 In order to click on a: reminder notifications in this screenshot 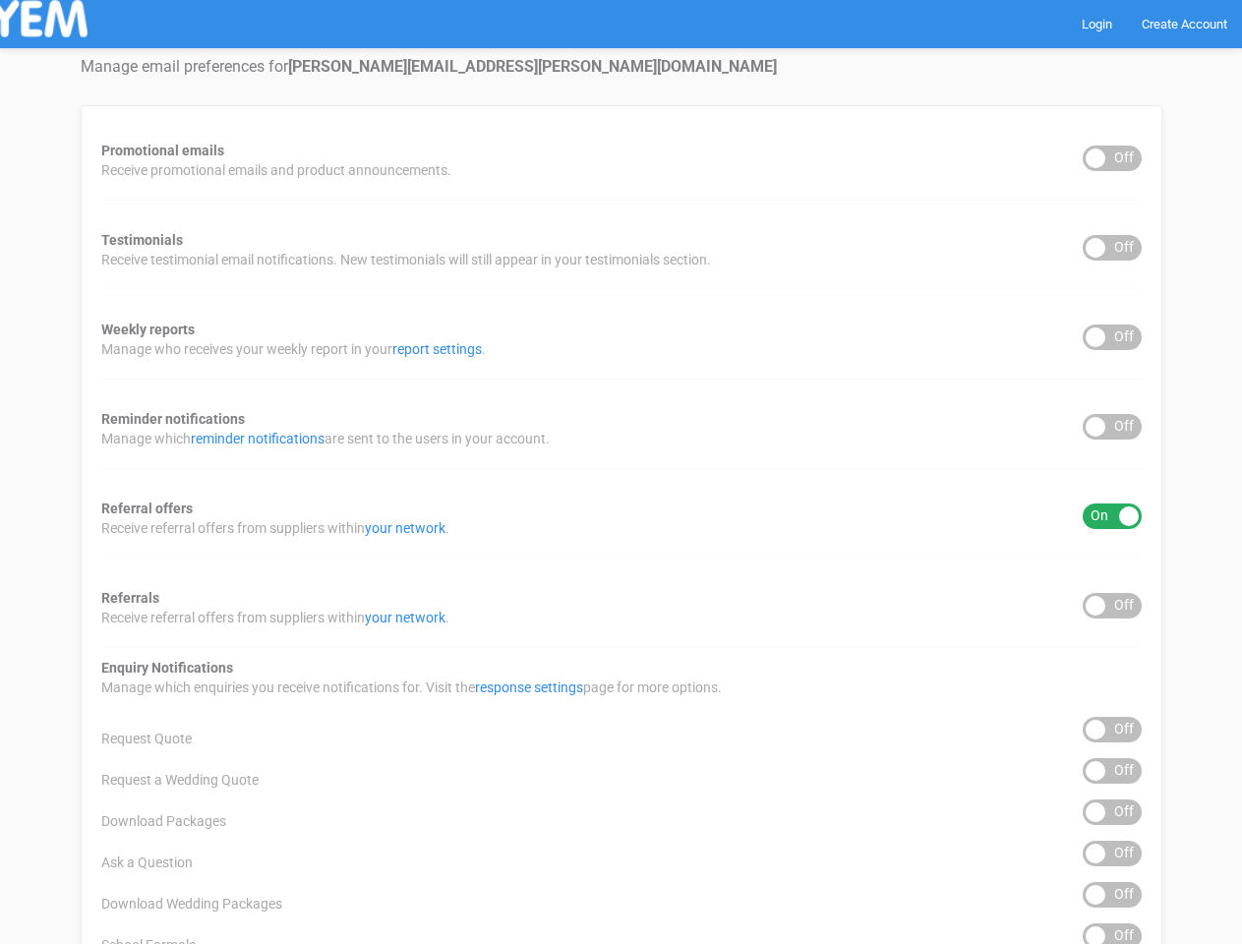, I will do `click(258, 439)`.